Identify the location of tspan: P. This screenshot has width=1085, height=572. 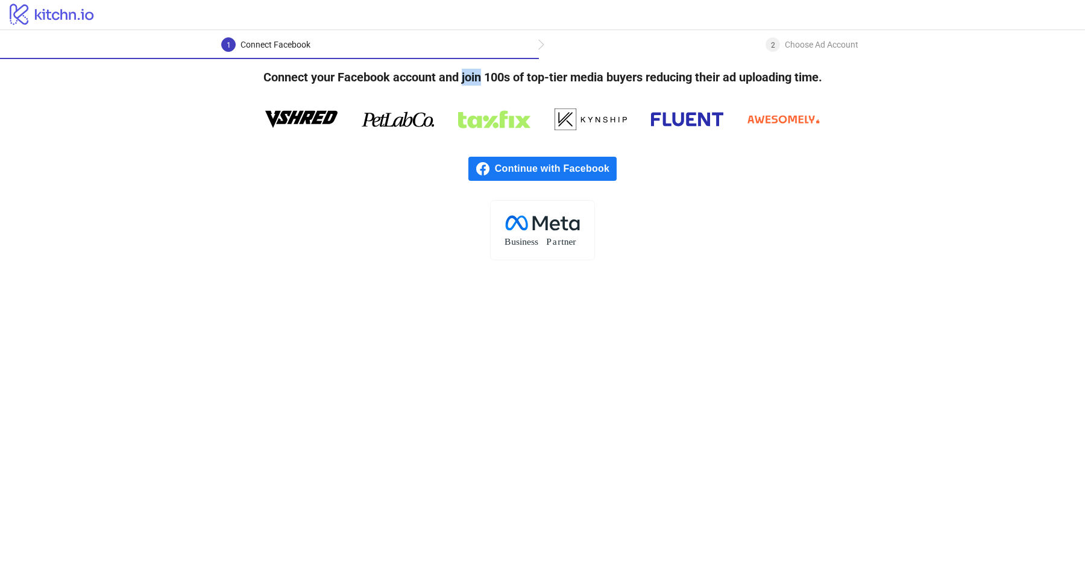
(548, 241).